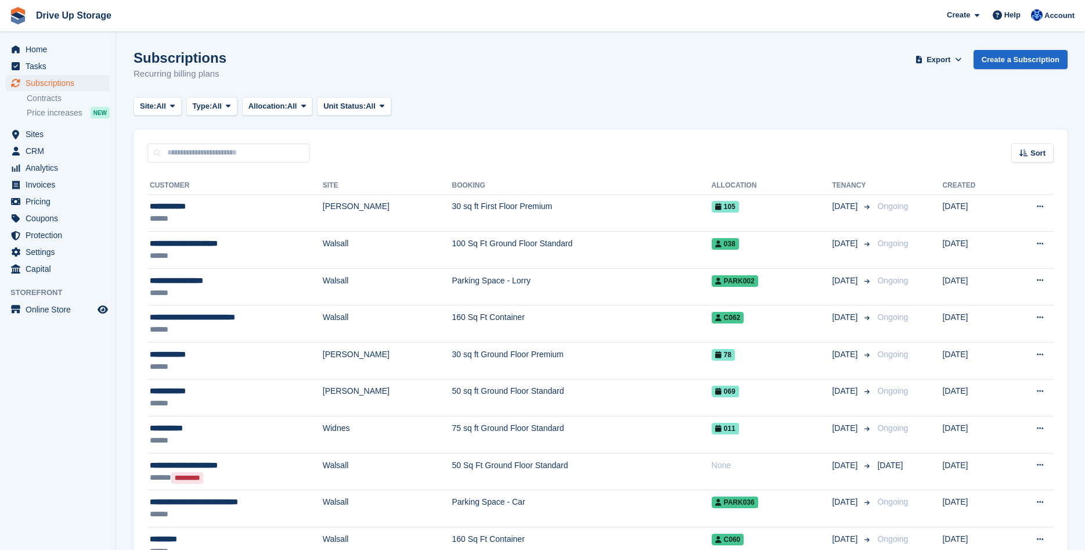  I want to click on span: Allocation:, so click(268, 106).